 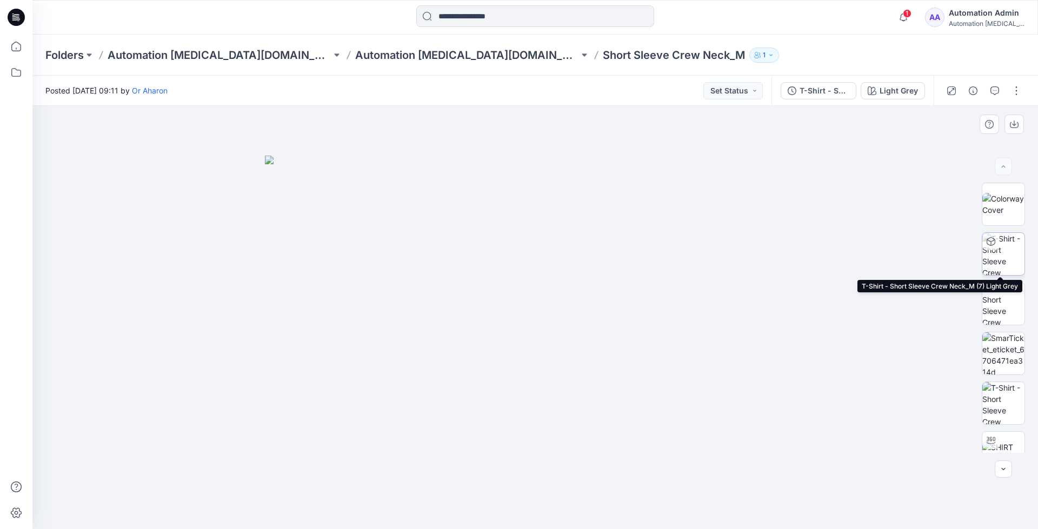 What do you see at coordinates (150, 90) in the screenshot?
I see `a: Or Aharon` at bounding box center [150, 90].